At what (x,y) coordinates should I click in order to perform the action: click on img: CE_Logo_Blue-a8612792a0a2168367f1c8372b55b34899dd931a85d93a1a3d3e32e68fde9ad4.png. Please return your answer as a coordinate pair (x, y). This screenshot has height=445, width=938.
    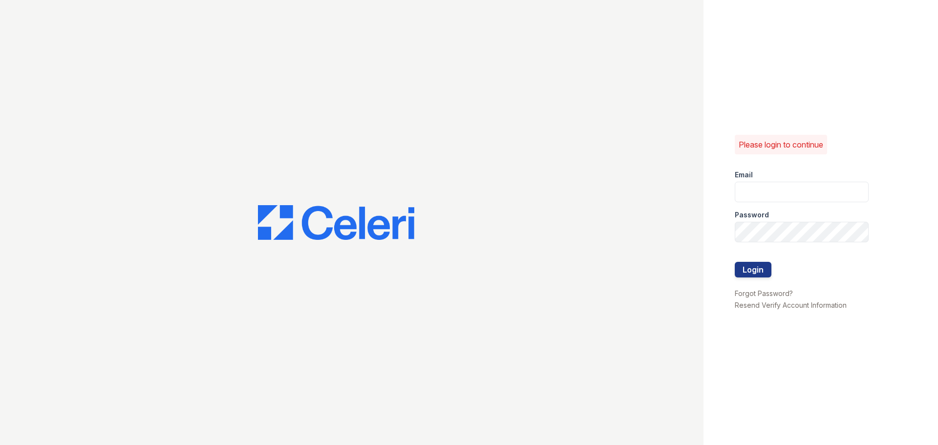
    Looking at the image, I should click on (336, 223).